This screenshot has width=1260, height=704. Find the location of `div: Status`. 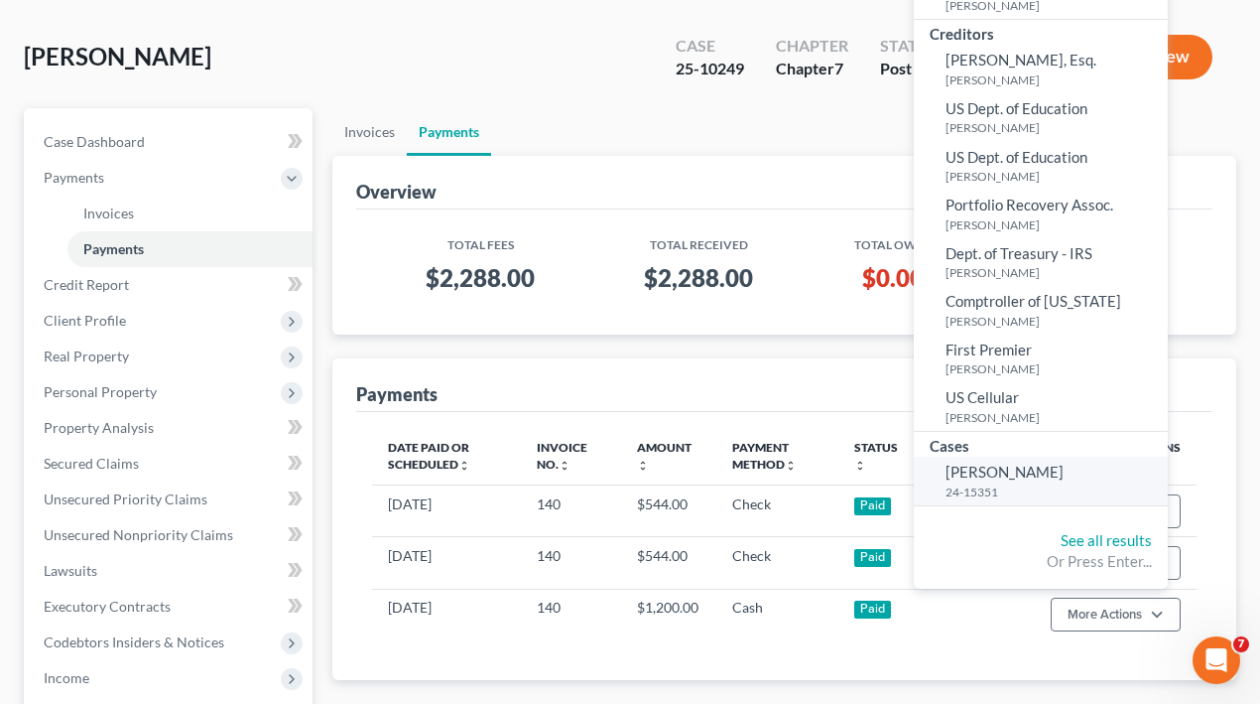

div: Status is located at coordinates (911, 46).